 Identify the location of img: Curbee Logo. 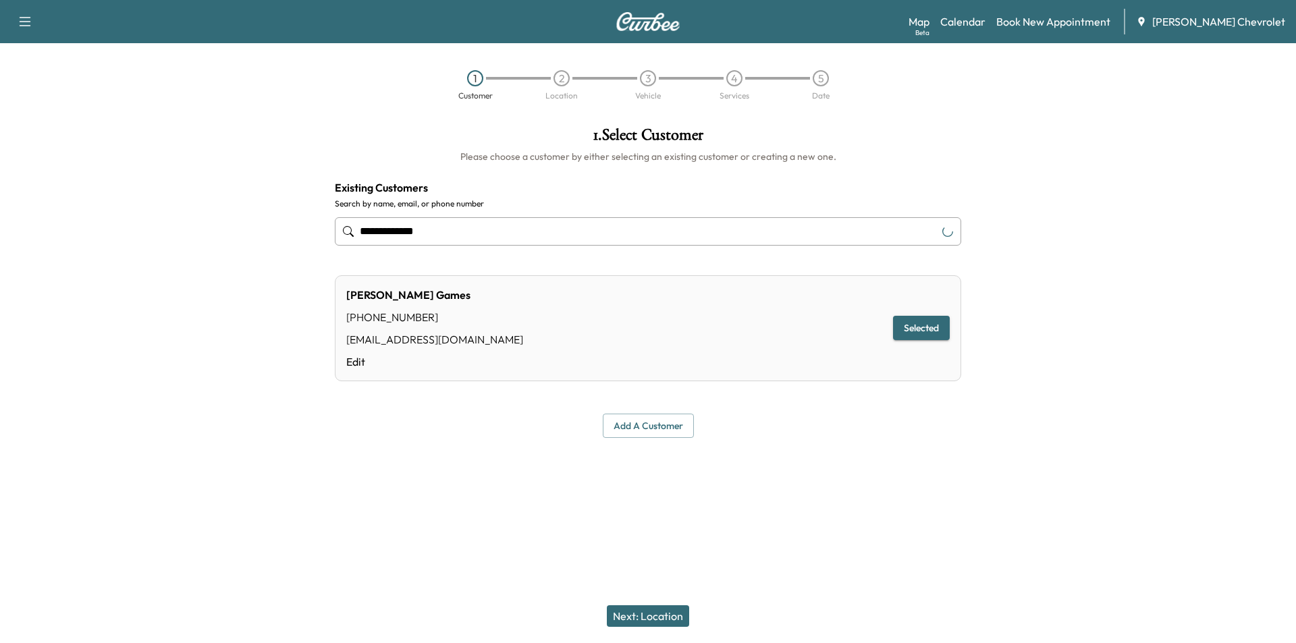
(648, 22).